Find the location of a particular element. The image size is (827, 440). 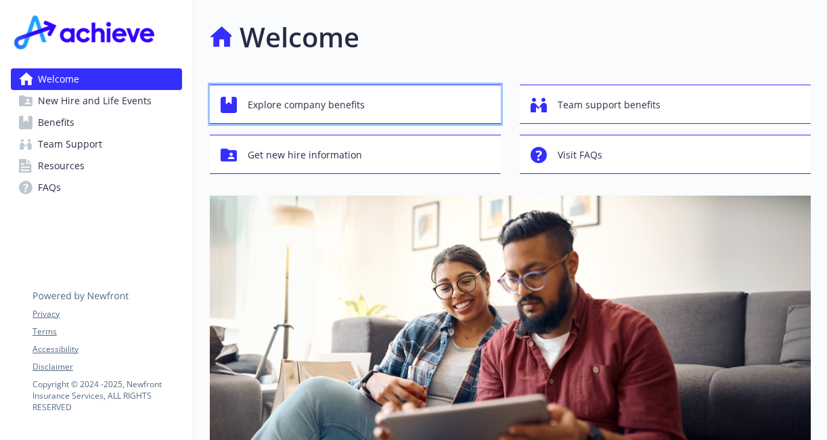

a: Resources is located at coordinates (96, 166).